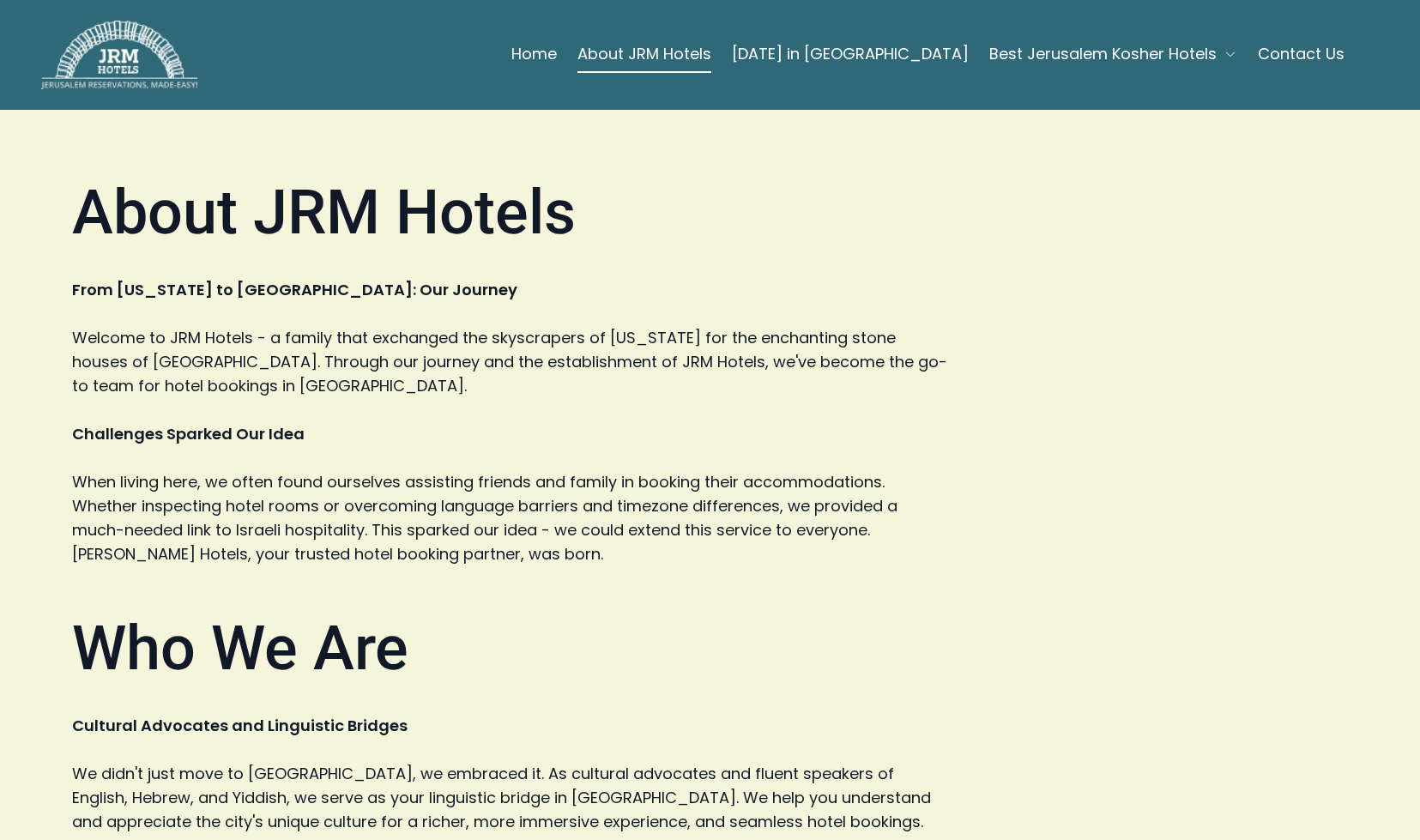 This screenshot has width=1420, height=840. What do you see at coordinates (120, 55) in the screenshot?
I see `img: JRM Hotels` at bounding box center [120, 55].